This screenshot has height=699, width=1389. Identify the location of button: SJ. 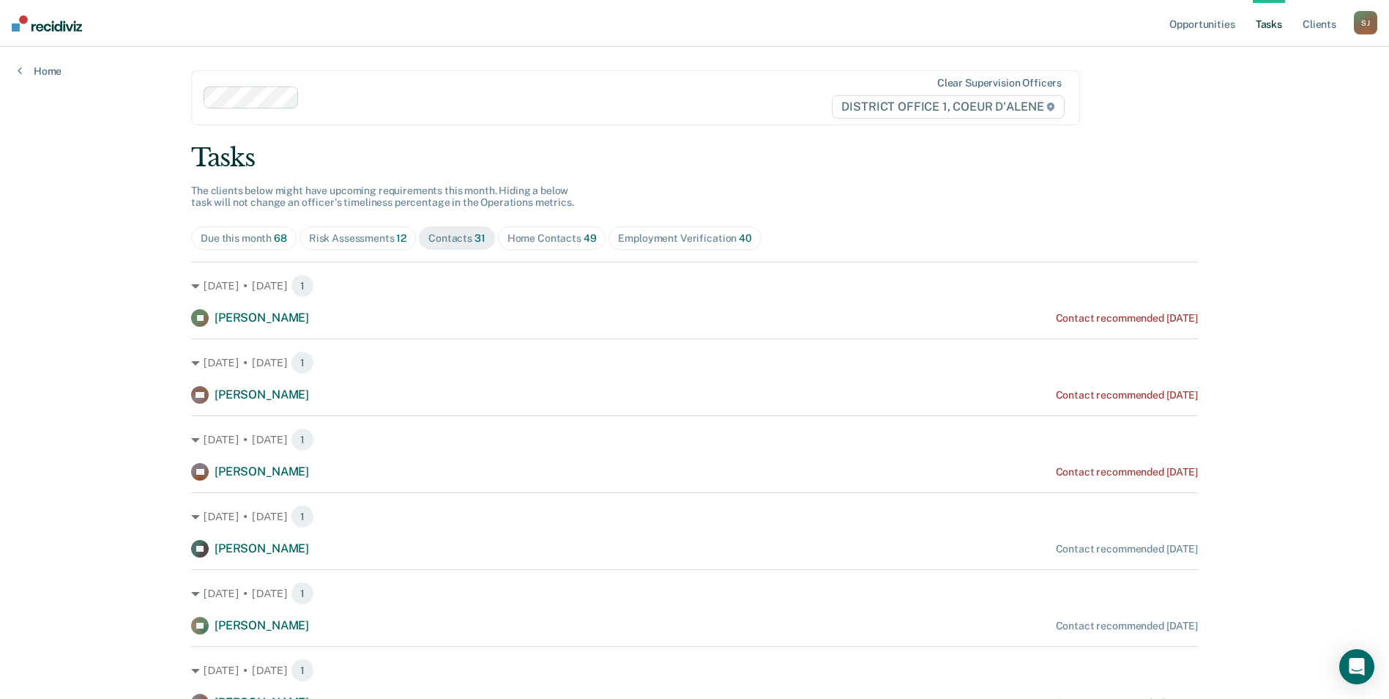
(1366, 23).